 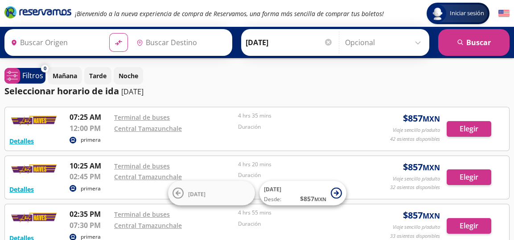 I want to click on span: Iniciar sesión, so click(x=467, y=13).